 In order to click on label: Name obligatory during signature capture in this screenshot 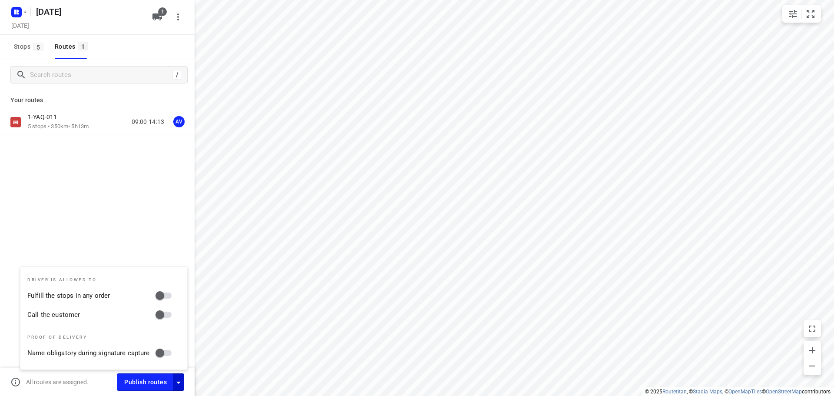, I will do `click(89, 353)`.